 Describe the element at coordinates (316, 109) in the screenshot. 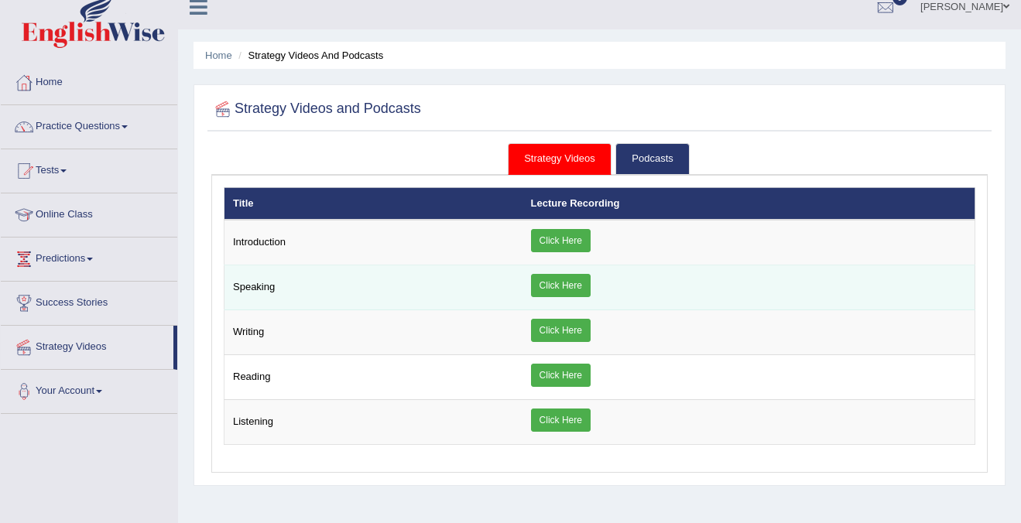

I see `h2: Strategy Videos and Podcasts` at that location.